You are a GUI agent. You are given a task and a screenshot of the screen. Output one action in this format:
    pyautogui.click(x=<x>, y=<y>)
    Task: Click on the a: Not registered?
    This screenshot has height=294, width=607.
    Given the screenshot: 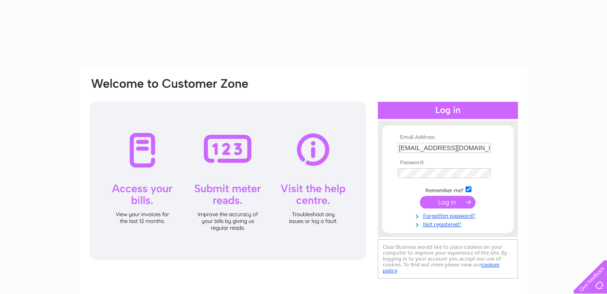 What is the action you would take?
    pyautogui.click(x=449, y=223)
    